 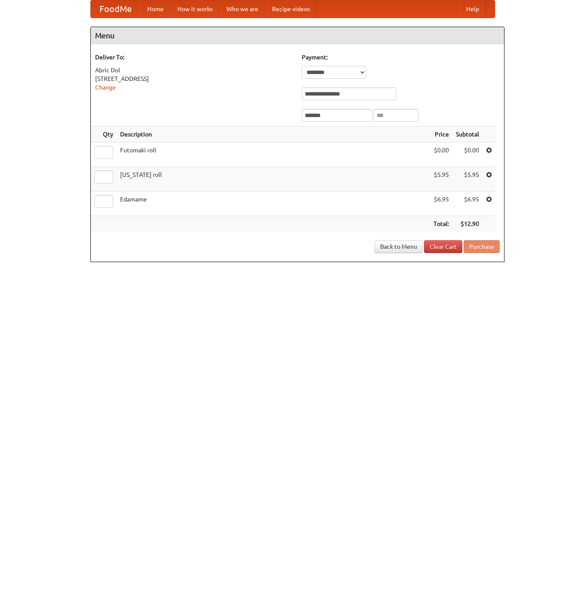 I want to click on th: $12.90, so click(x=468, y=224).